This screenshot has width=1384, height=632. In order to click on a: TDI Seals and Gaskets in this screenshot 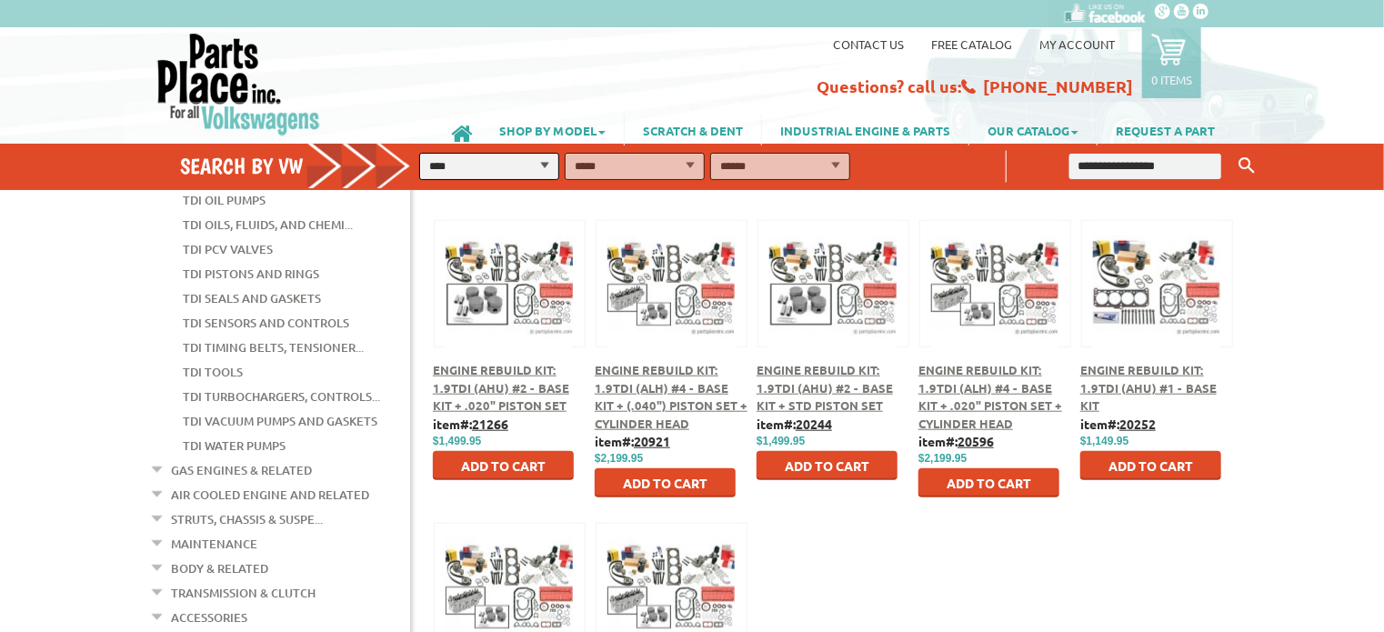, I will do `click(252, 298)`.